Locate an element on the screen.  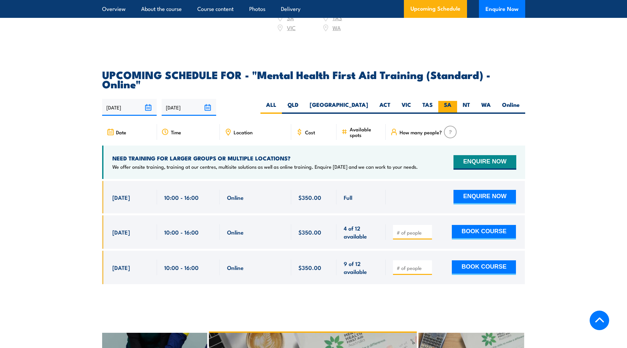
label: NT is located at coordinates (466, 107).